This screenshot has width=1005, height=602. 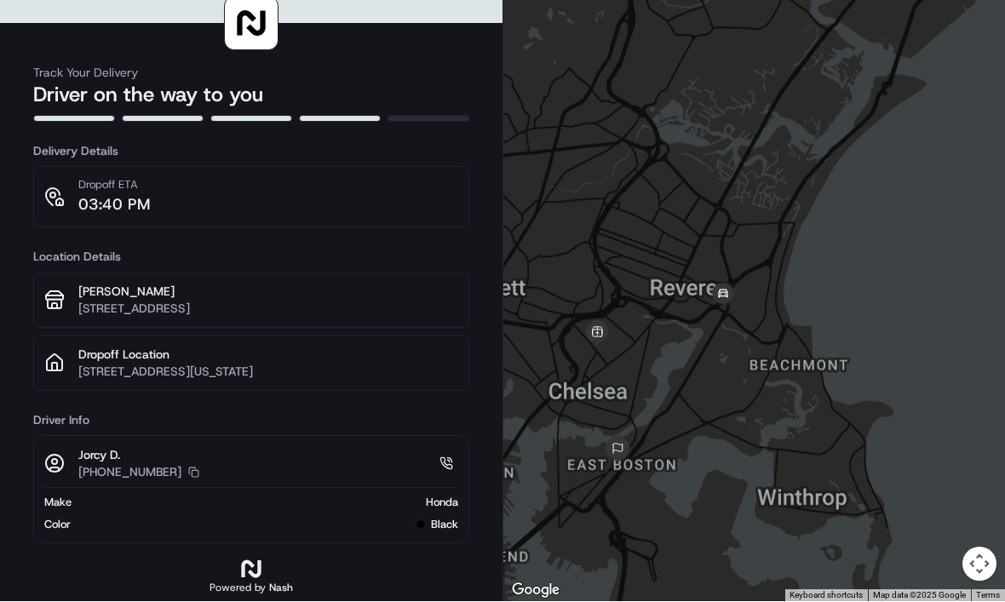 I want to click on h3: Delivery Details, so click(x=251, y=152).